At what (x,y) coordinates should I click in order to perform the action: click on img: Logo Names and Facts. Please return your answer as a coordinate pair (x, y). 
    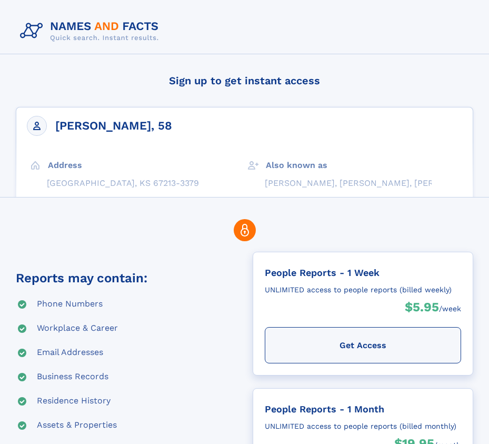
    Looking at the image, I should click on (92, 31).